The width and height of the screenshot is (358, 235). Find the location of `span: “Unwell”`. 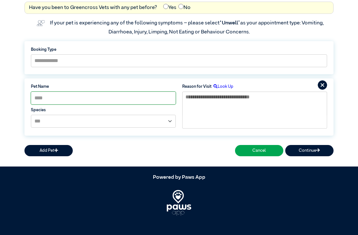

span: “Unwell” is located at coordinates (230, 23).